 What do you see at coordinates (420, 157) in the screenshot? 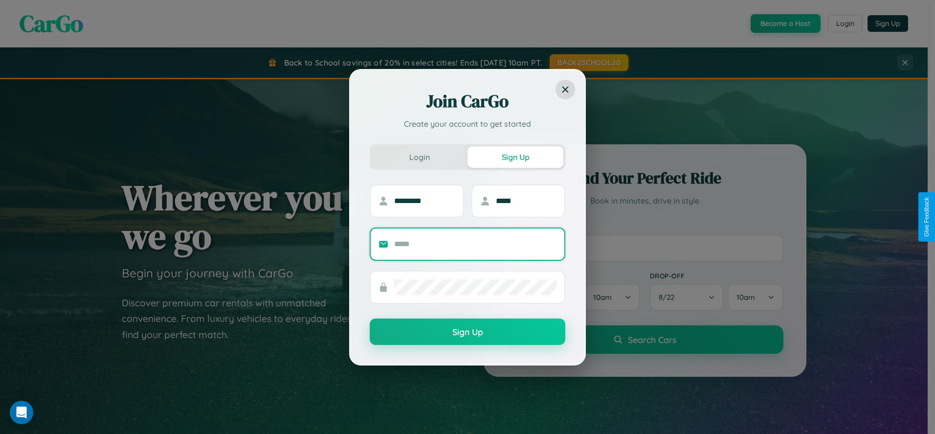
I see `button: Login` at bounding box center [420, 157].